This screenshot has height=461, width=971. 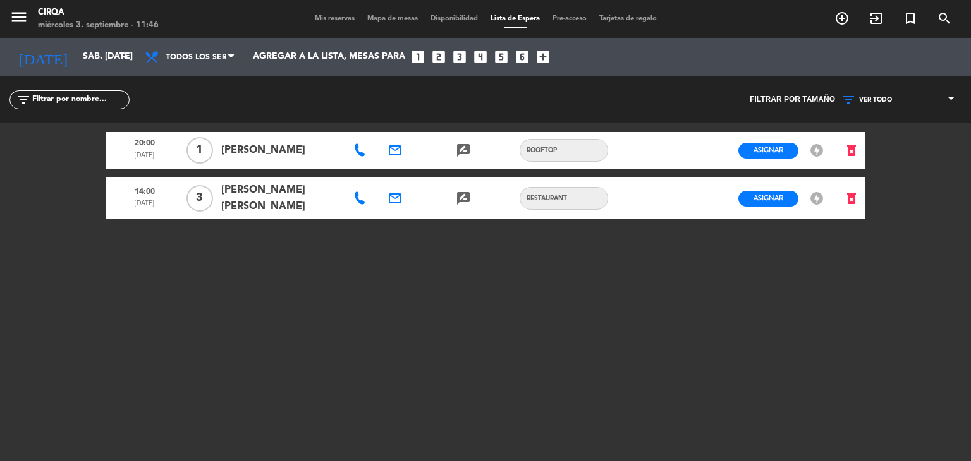 I want to click on i: looks_5, so click(x=501, y=57).